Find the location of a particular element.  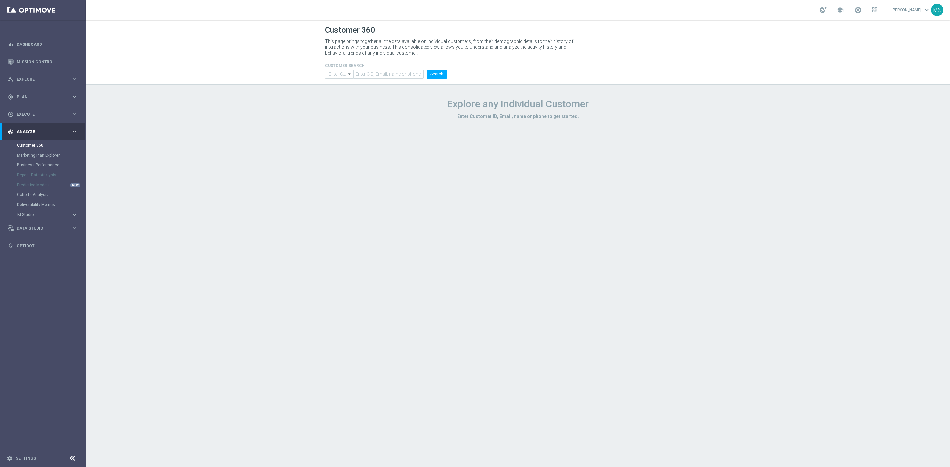

a: Marketing Plan Explorer is located at coordinates (43, 155).